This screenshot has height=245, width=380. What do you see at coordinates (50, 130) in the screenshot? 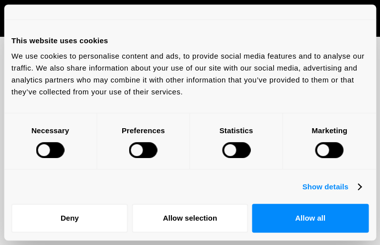
I see `strong: Necessary` at bounding box center [50, 130].